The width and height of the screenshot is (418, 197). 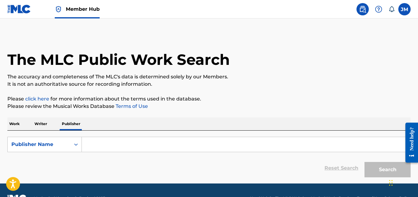 I want to click on form: Search Form, so click(x=209, y=159).